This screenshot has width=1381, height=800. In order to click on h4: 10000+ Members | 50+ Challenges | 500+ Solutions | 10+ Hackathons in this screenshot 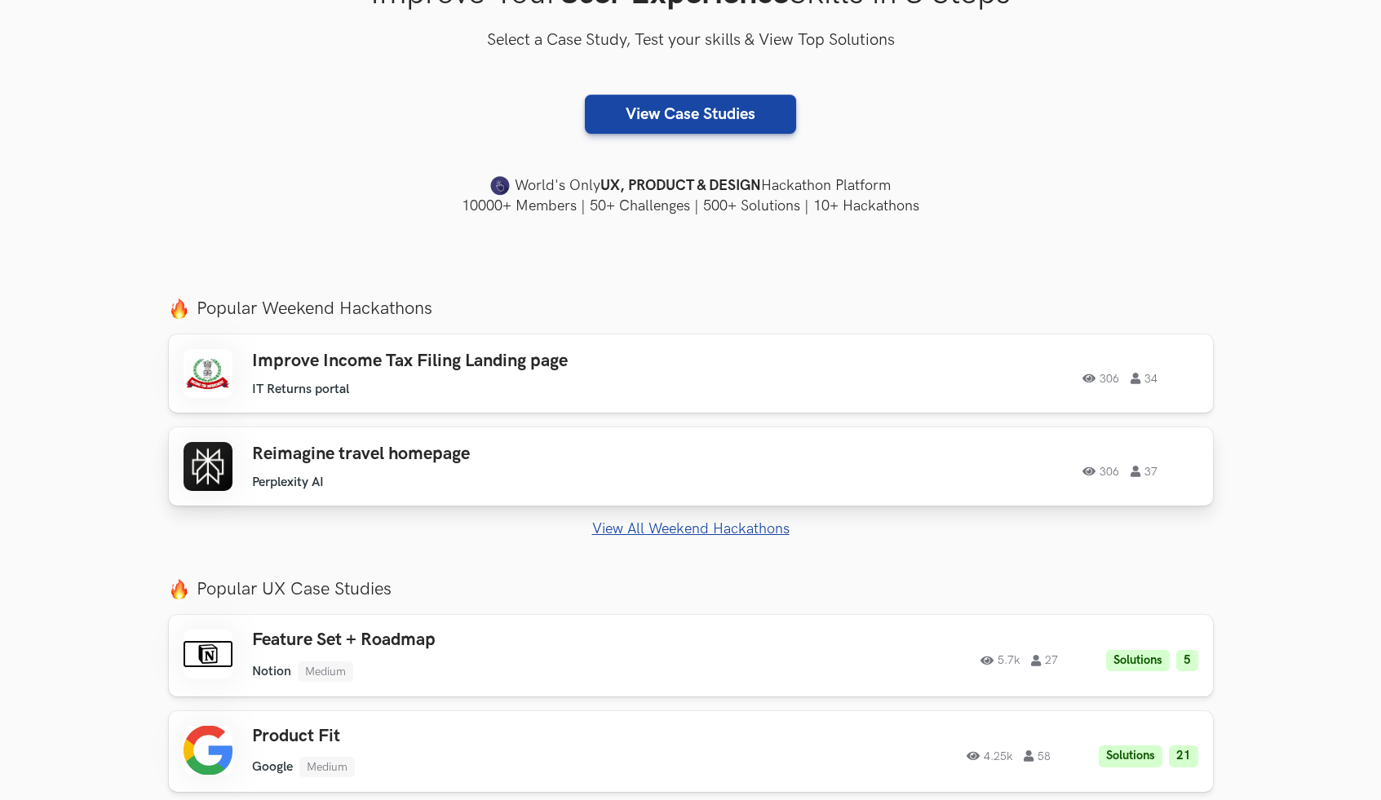, I will do `click(691, 206)`.